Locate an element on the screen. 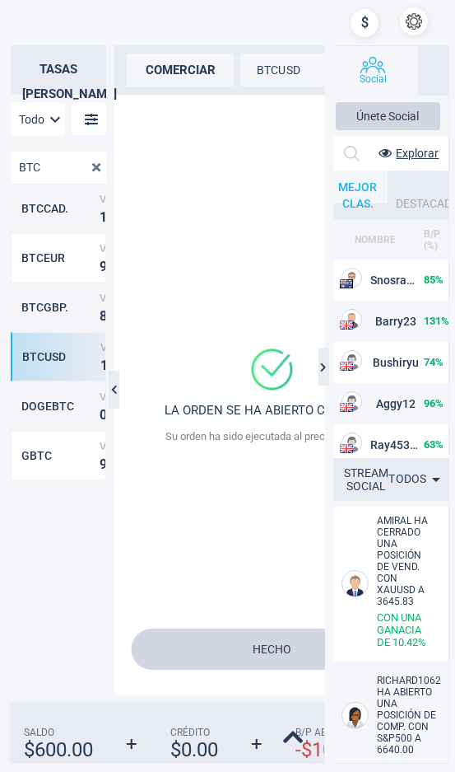 Image resolution: width=455 pixels, height=772 pixels. th: NOMBRE is located at coordinates (375, 240).